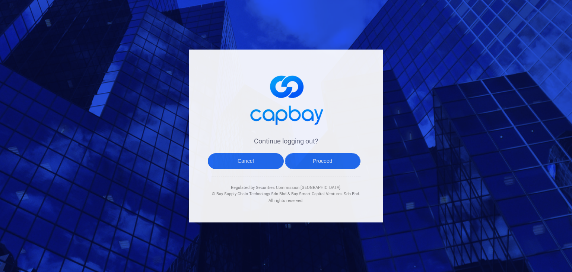 This screenshot has width=572, height=272. What do you see at coordinates (325, 193) in the screenshot?
I see `span: Bay Smart Capital Ventures Sdn Bhd.` at bounding box center [325, 193].